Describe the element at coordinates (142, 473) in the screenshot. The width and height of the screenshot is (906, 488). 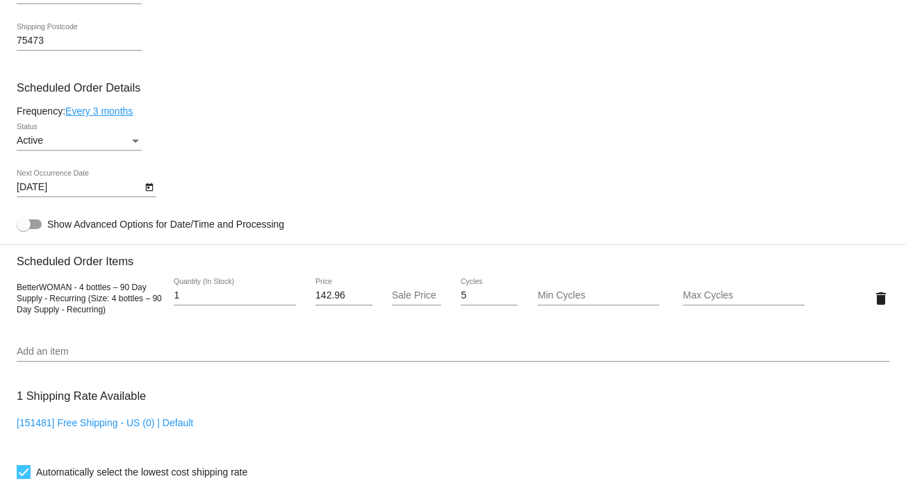
I see `span: Automatically select the lowest cost shipping rate` at that location.